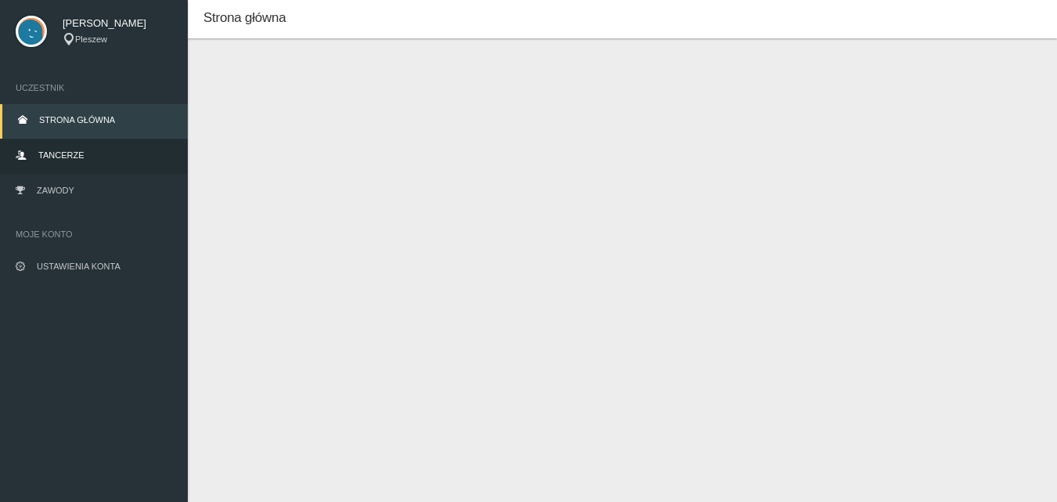 The height and width of the screenshot is (502, 1057). I want to click on div: Pleszew, so click(117, 39).